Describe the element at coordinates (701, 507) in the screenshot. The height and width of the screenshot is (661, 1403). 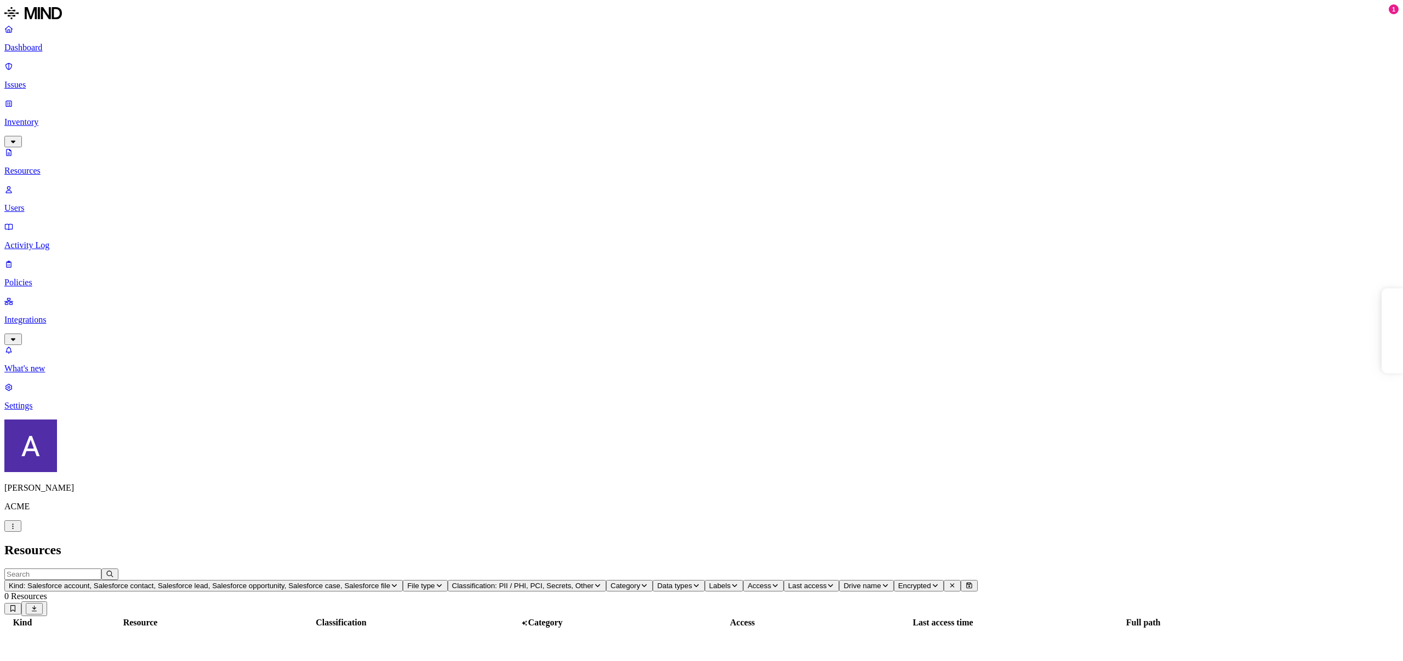
I see `p: ACME` at that location.